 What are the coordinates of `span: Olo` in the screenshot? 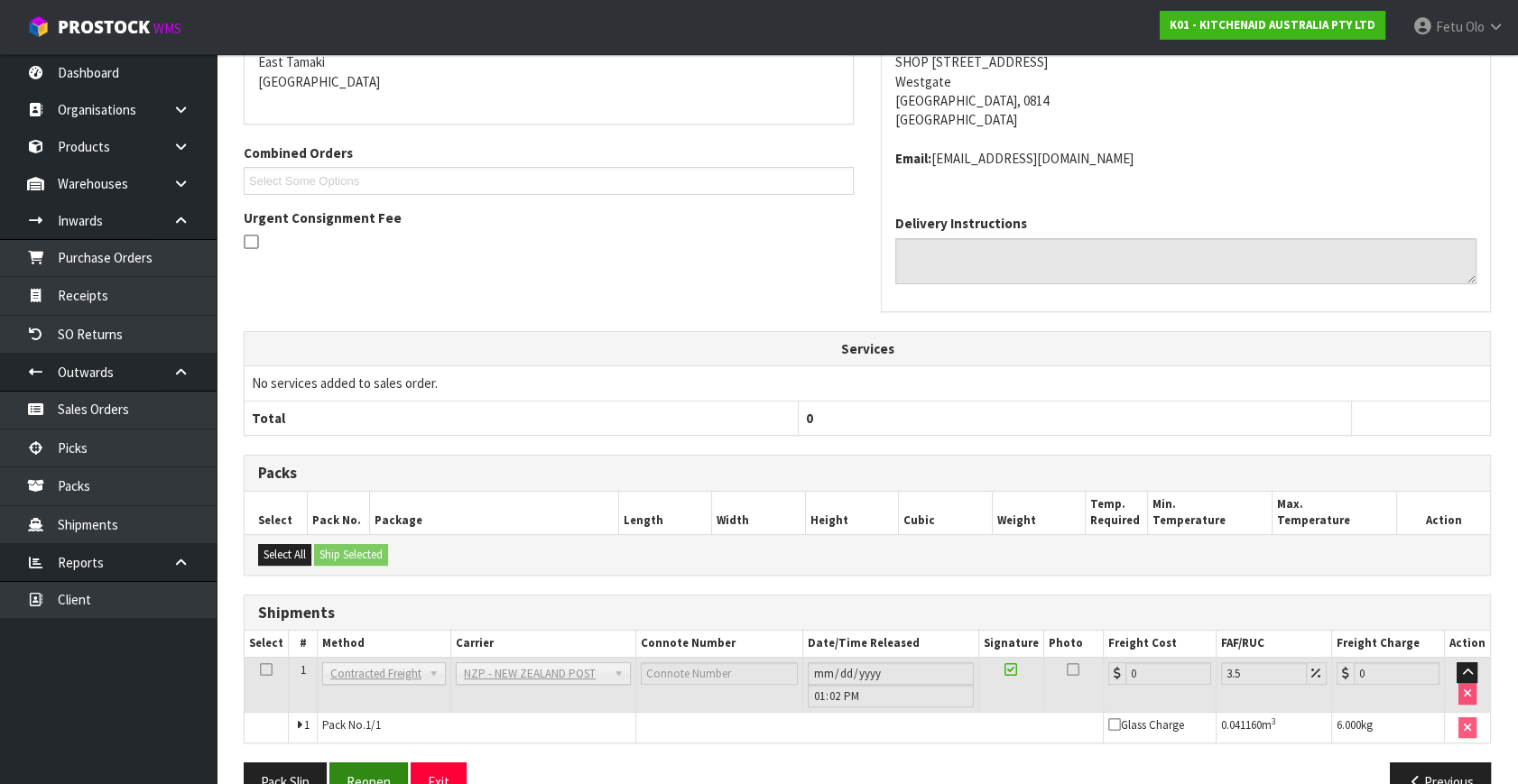 It's located at (1475, 27).